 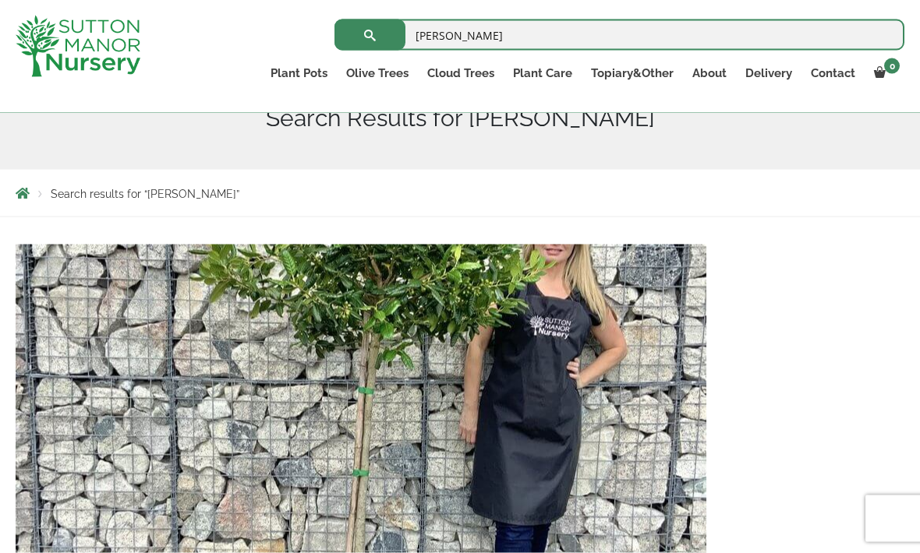 What do you see at coordinates (709, 73) in the screenshot?
I see `a: About` at bounding box center [709, 73].